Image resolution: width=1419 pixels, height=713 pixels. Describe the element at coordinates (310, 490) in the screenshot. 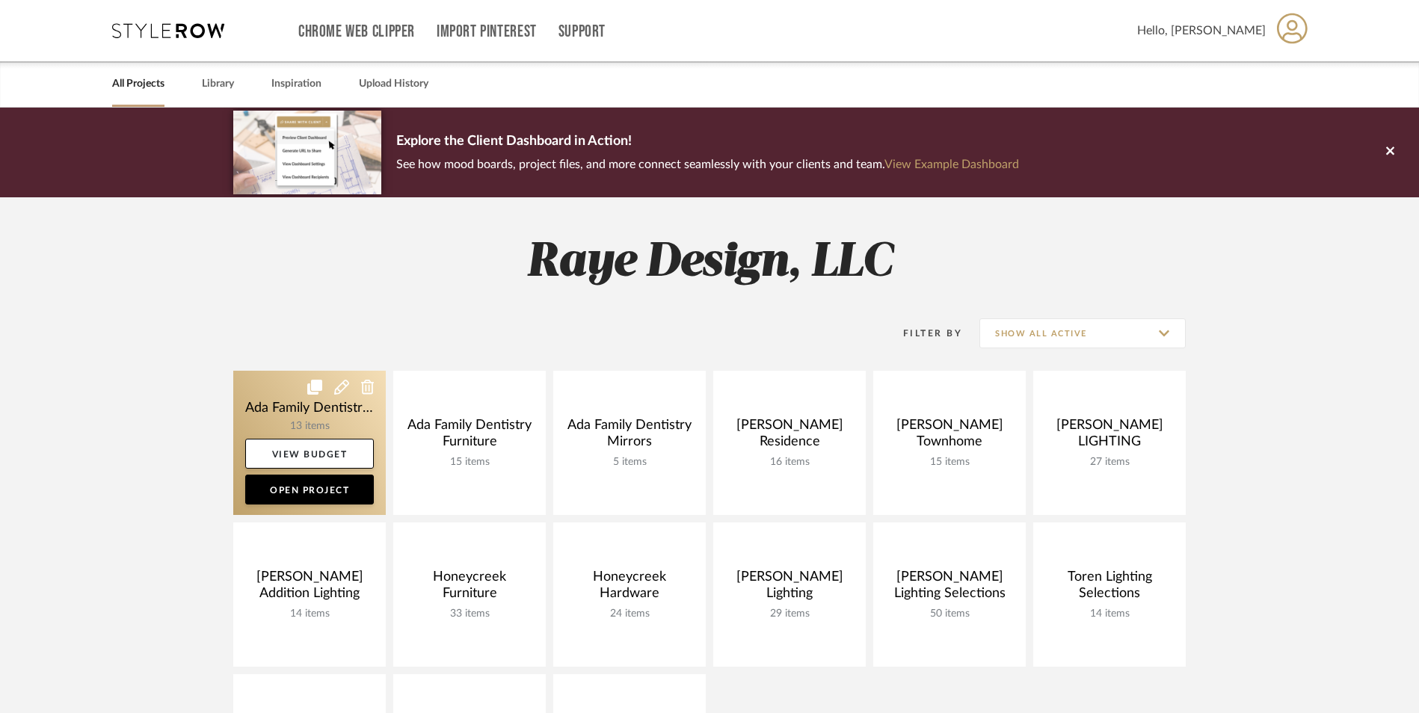

I see `a: Open Project` at that location.